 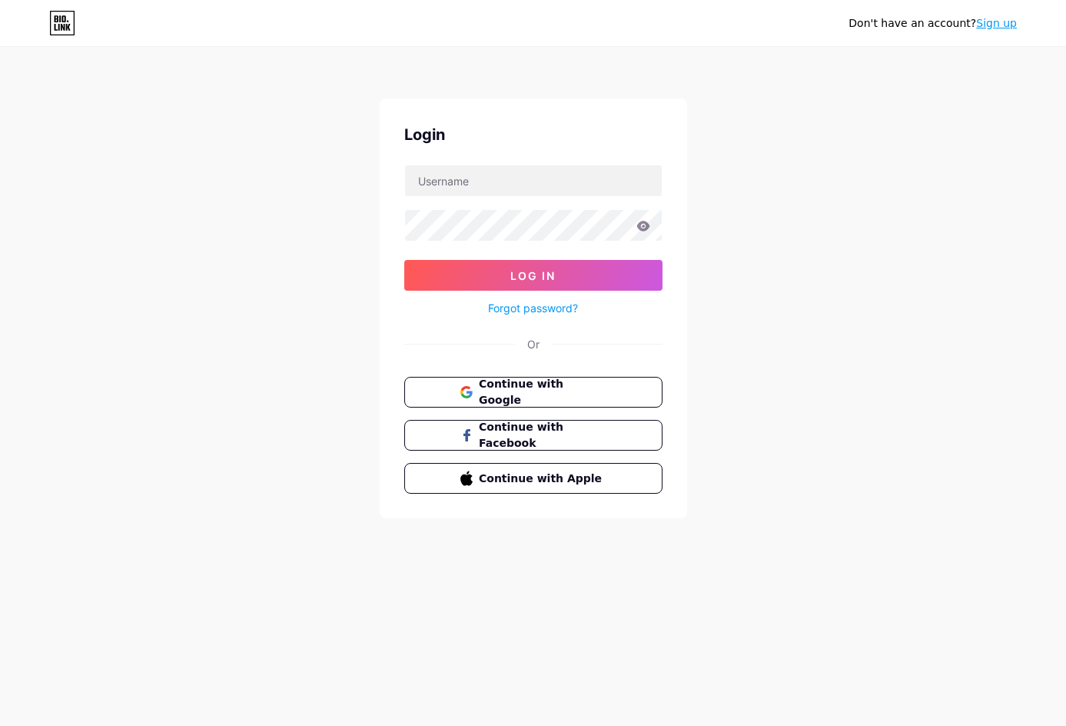 I want to click on a: Continue with Facebook, so click(x=534, y=435).